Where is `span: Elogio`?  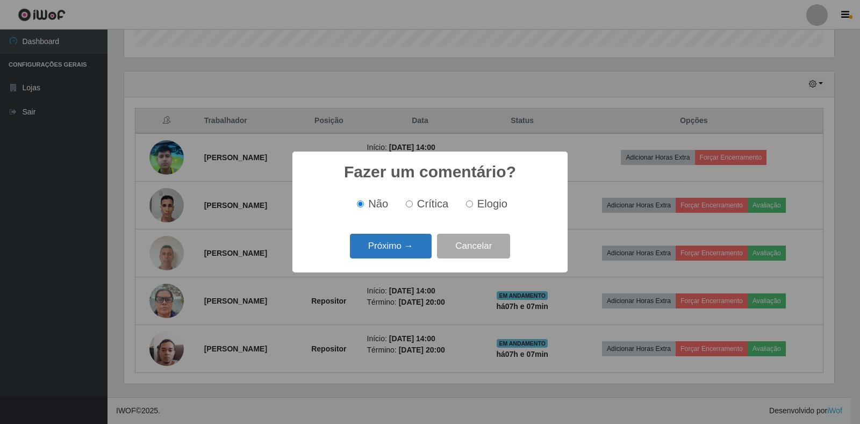 span: Elogio is located at coordinates (492, 204).